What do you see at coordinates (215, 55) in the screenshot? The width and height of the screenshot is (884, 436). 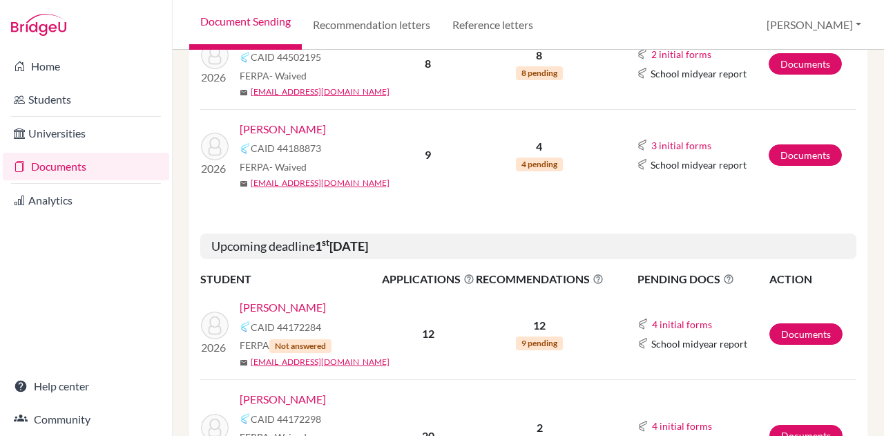 I see `img: Huang, Jie` at bounding box center [215, 55].